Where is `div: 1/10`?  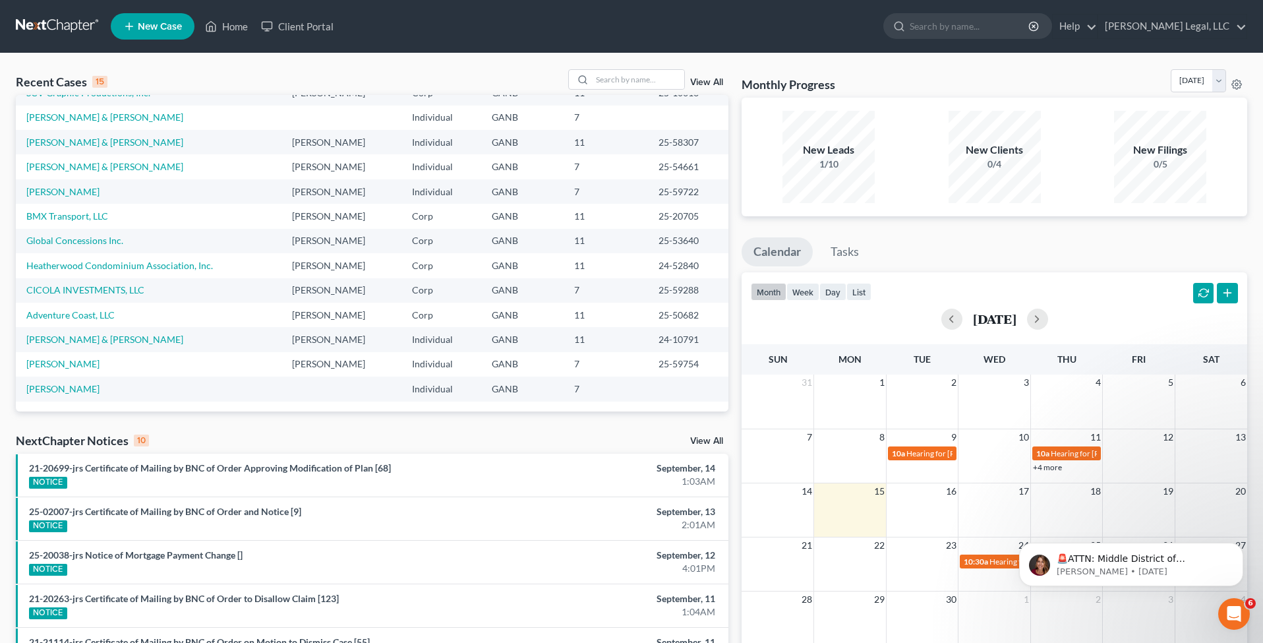
div: 1/10 is located at coordinates (829, 164).